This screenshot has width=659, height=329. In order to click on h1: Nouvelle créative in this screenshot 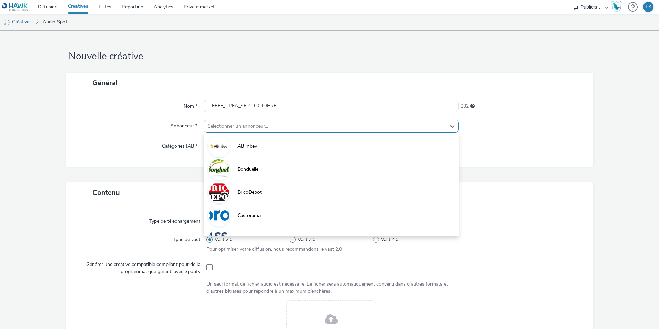, I will do `click(330, 57)`.